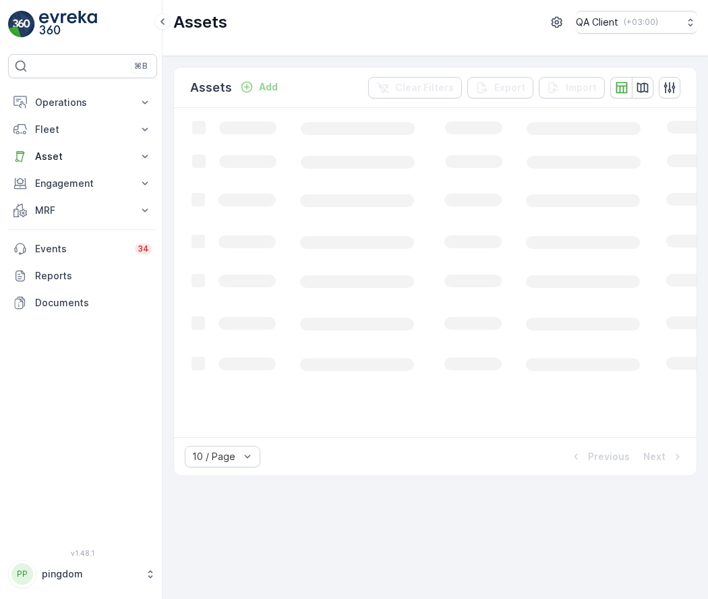  What do you see at coordinates (664, 457) in the screenshot?
I see `button: Next` at bounding box center [664, 457].